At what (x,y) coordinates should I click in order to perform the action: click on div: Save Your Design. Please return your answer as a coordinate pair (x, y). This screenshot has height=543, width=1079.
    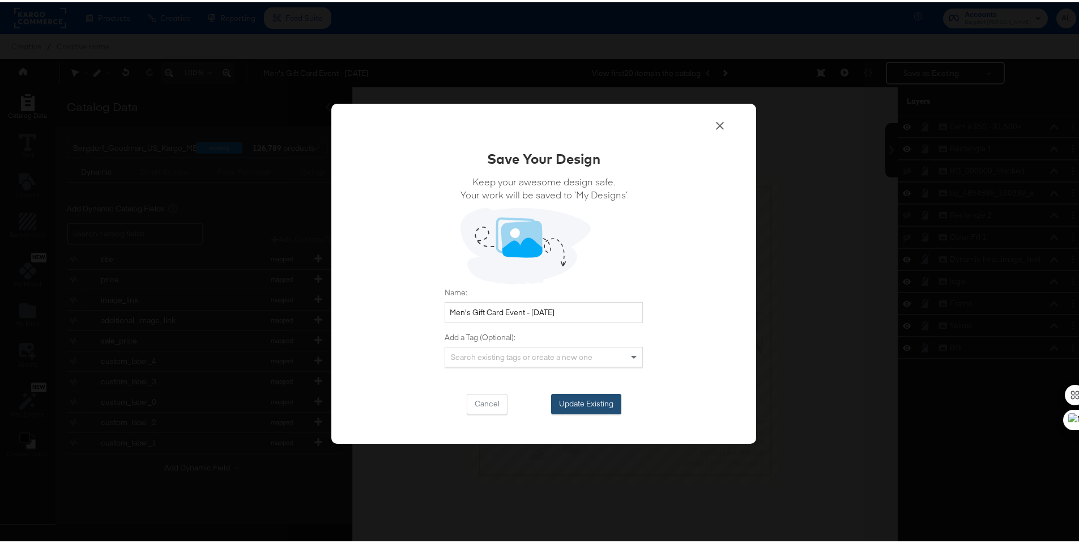
    Looking at the image, I should click on (544, 156).